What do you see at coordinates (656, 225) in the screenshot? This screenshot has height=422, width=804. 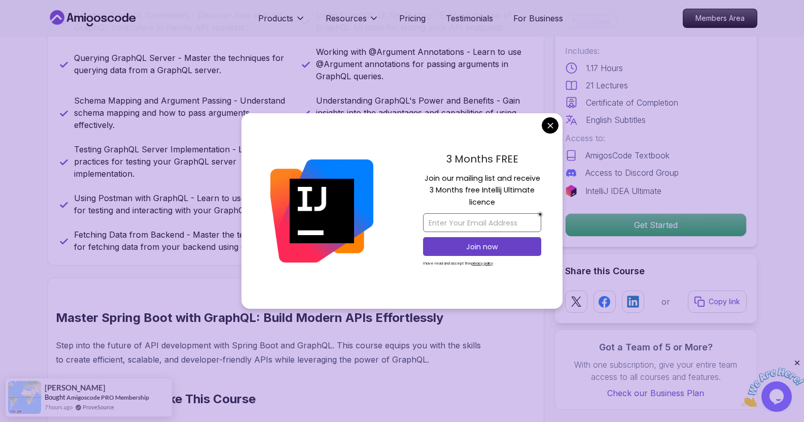 I see `button: Get Started` at bounding box center [656, 225].